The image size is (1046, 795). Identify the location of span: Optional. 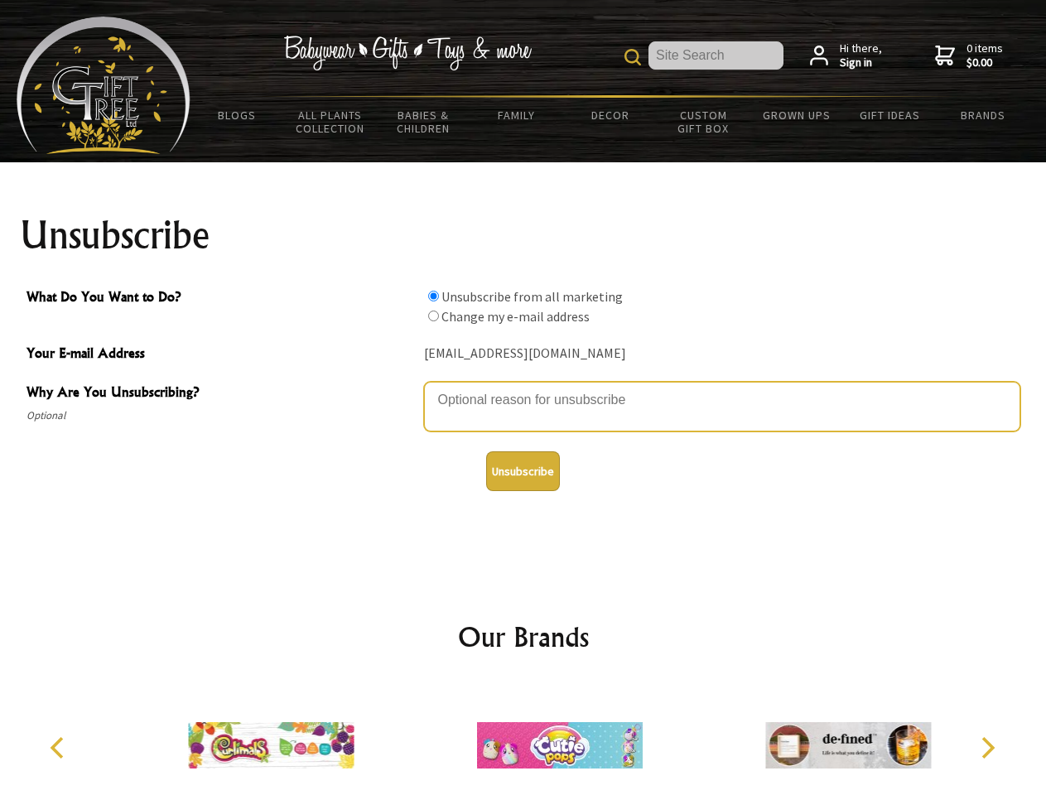
(221, 416).